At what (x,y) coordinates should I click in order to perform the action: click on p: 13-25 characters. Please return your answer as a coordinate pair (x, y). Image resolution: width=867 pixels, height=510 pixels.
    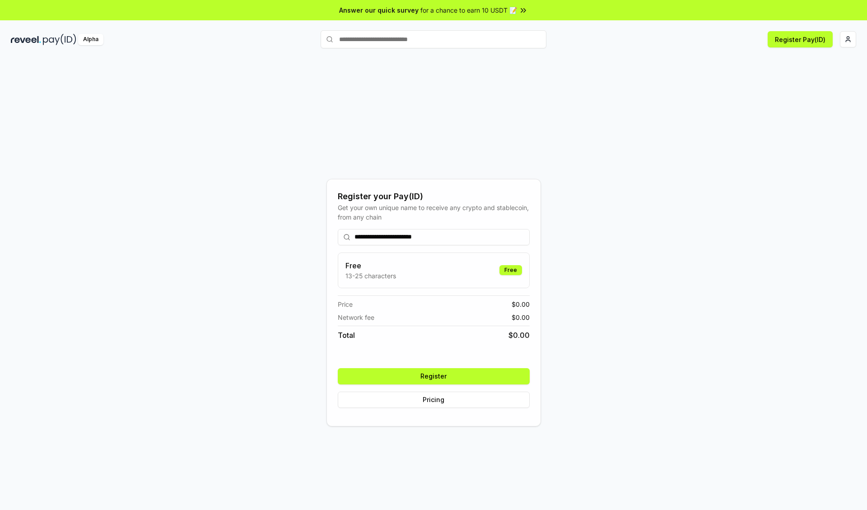
    Looking at the image, I should click on (371, 275).